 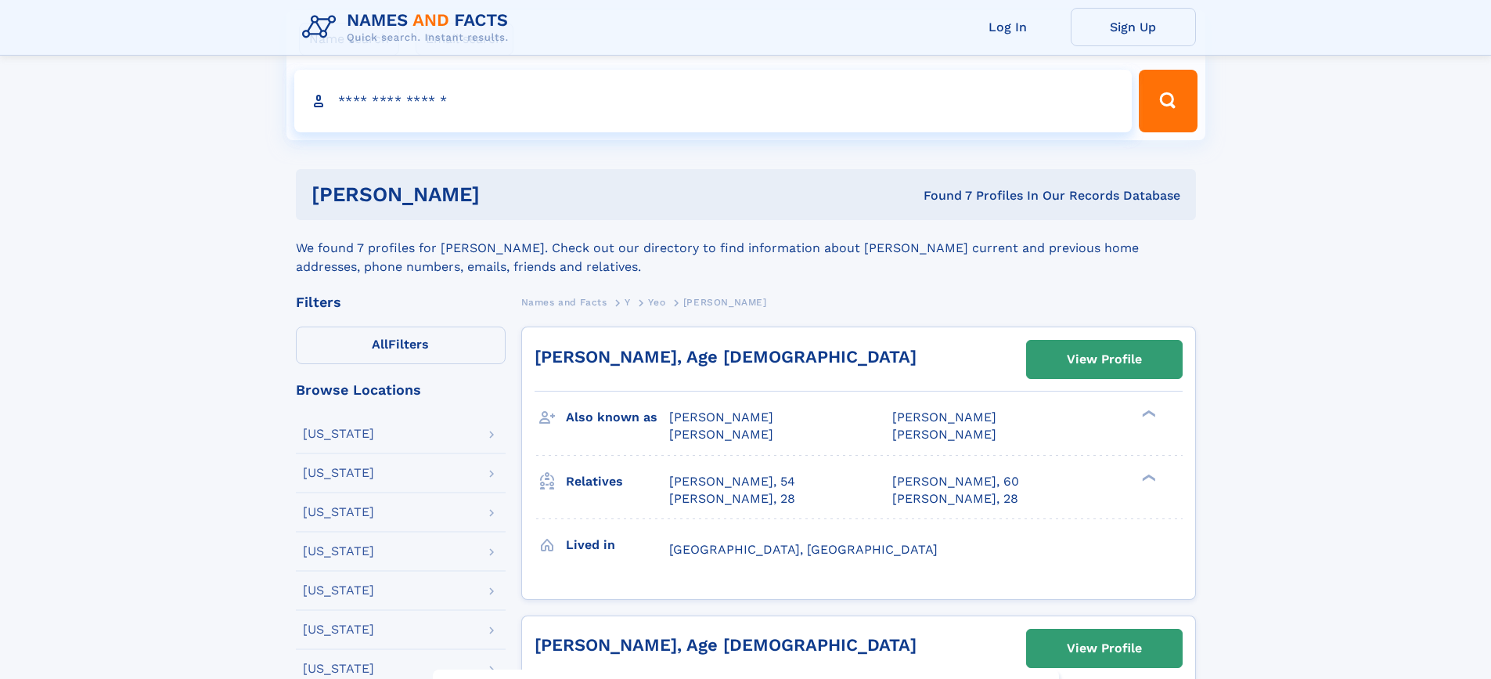 What do you see at coordinates (409, 27) in the screenshot?
I see `img: Logo Names and Facts` at bounding box center [409, 27].